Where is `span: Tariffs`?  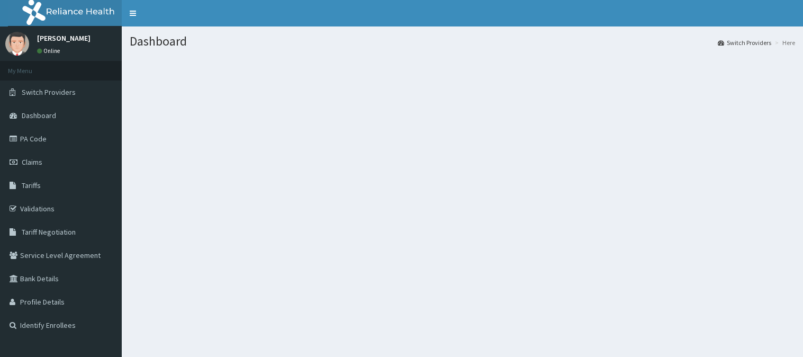 span: Tariffs is located at coordinates (31, 185).